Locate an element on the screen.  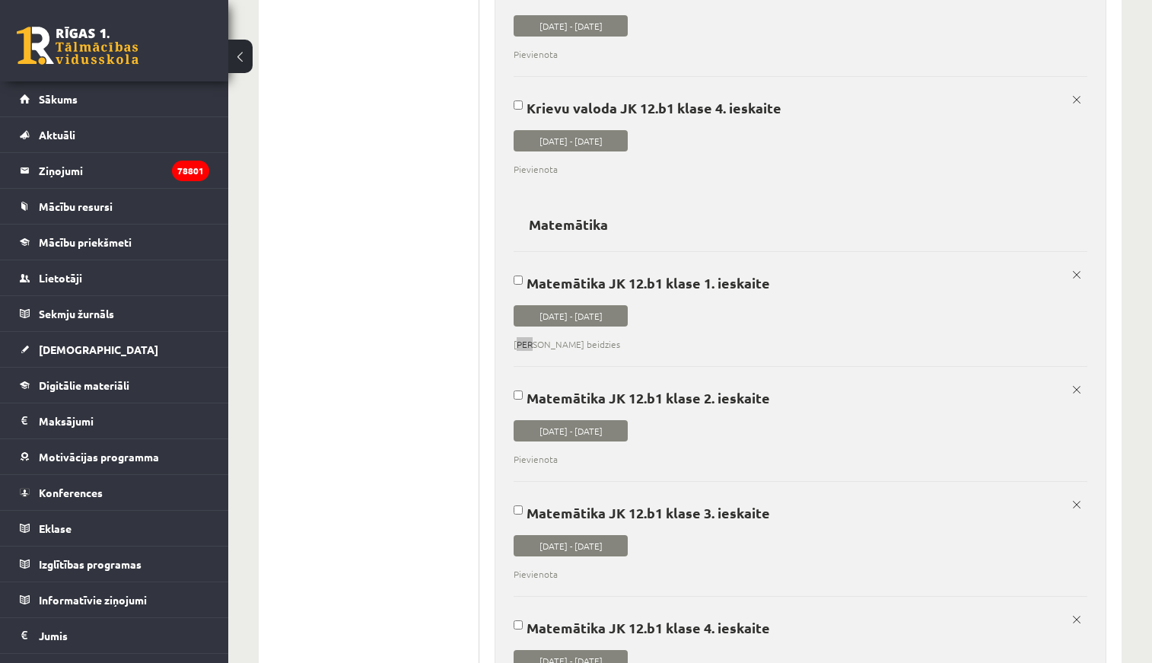
a: Lietotāji is located at coordinates (114, 278).